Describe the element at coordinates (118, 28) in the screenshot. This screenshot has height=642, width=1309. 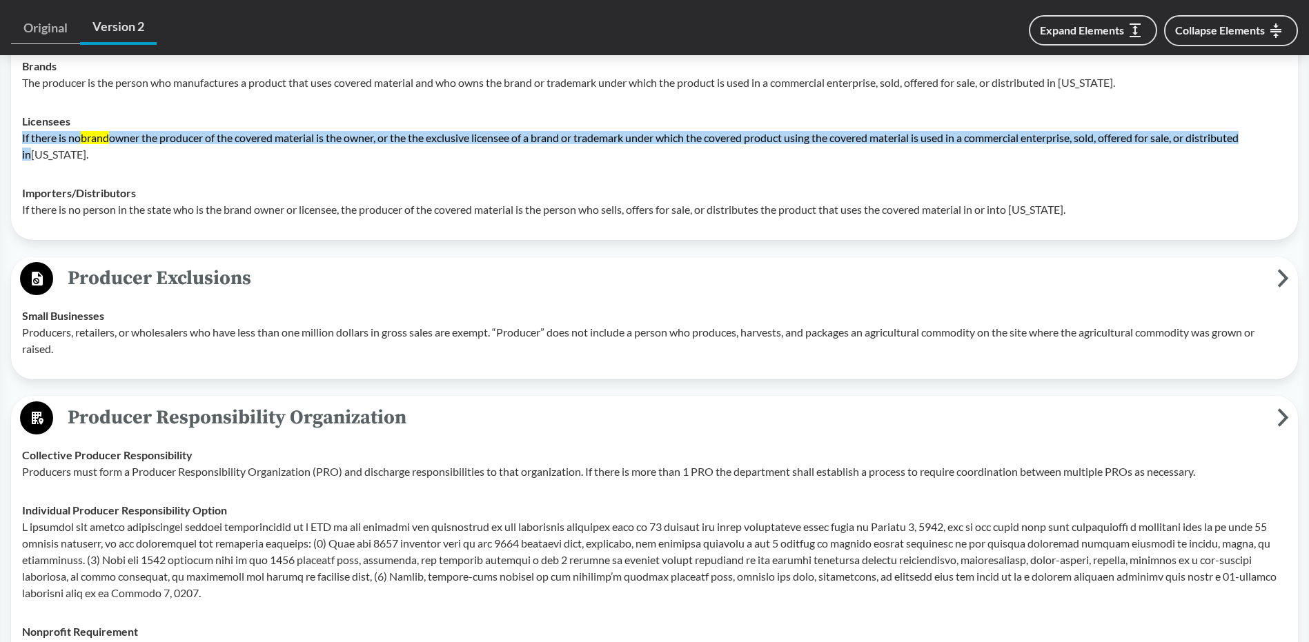
I see `a: Version 2` at that location.